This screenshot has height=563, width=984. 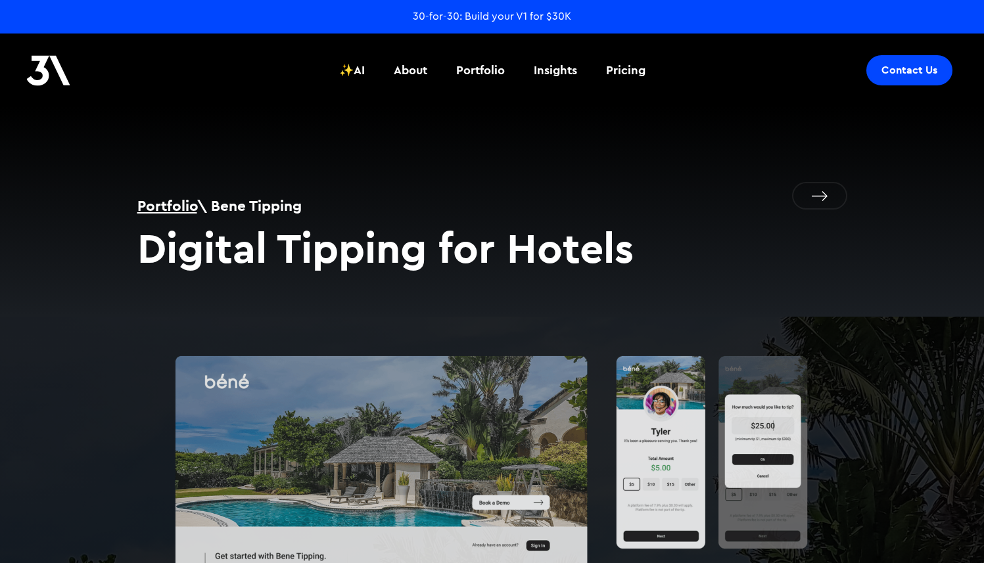 What do you see at coordinates (410, 70) in the screenshot?
I see `a: About` at bounding box center [410, 70].